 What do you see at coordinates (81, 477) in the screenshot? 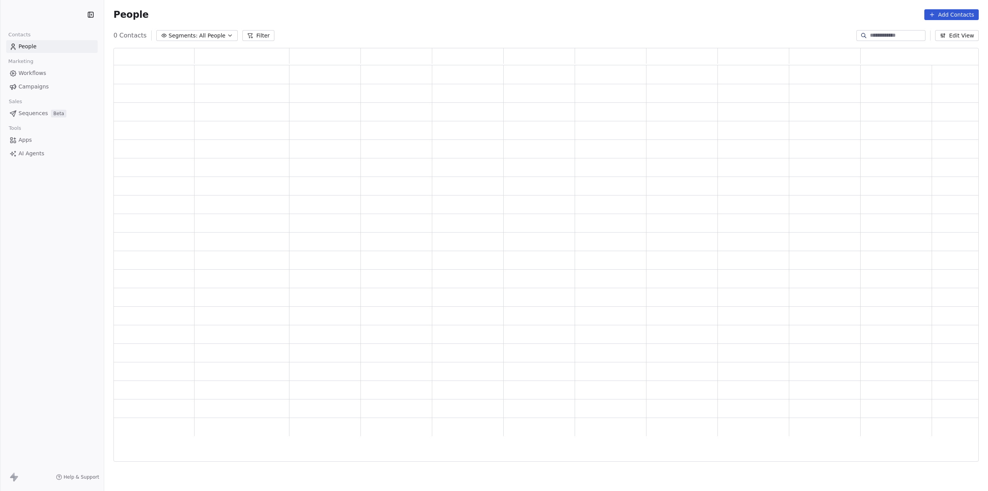
I see `span: Help & Support` at bounding box center [81, 477].